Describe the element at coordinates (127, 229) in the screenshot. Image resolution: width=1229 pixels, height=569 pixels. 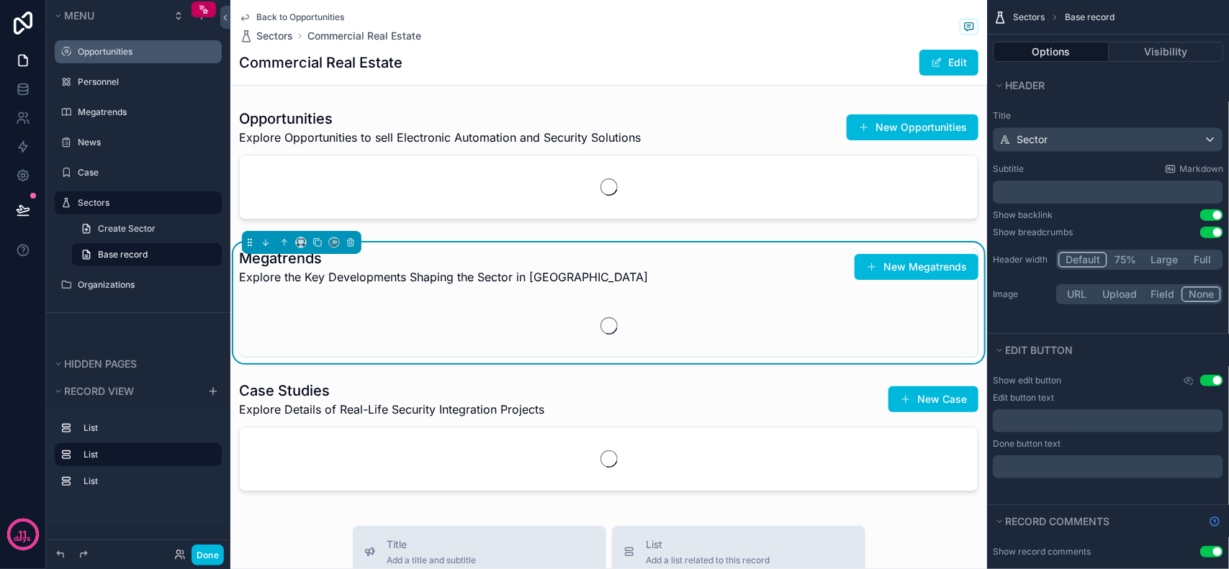
I see `span: Create Sector` at that location.